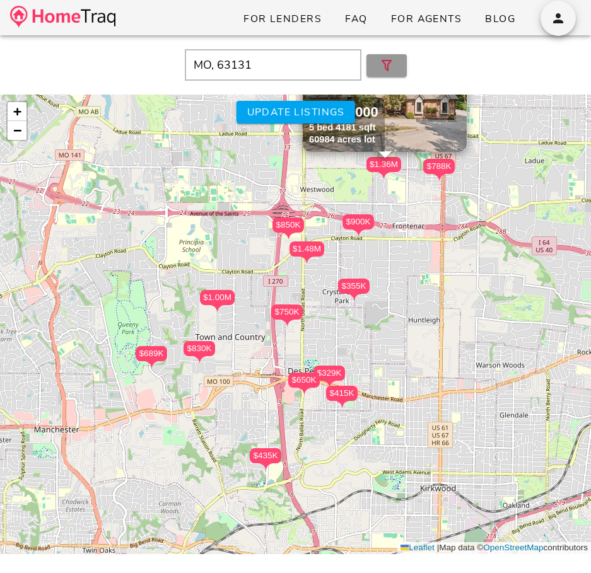 This screenshot has width=591, height=573. Describe the element at coordinates (295, 112) in the screenshot. I see `span: Update listings` at that location.